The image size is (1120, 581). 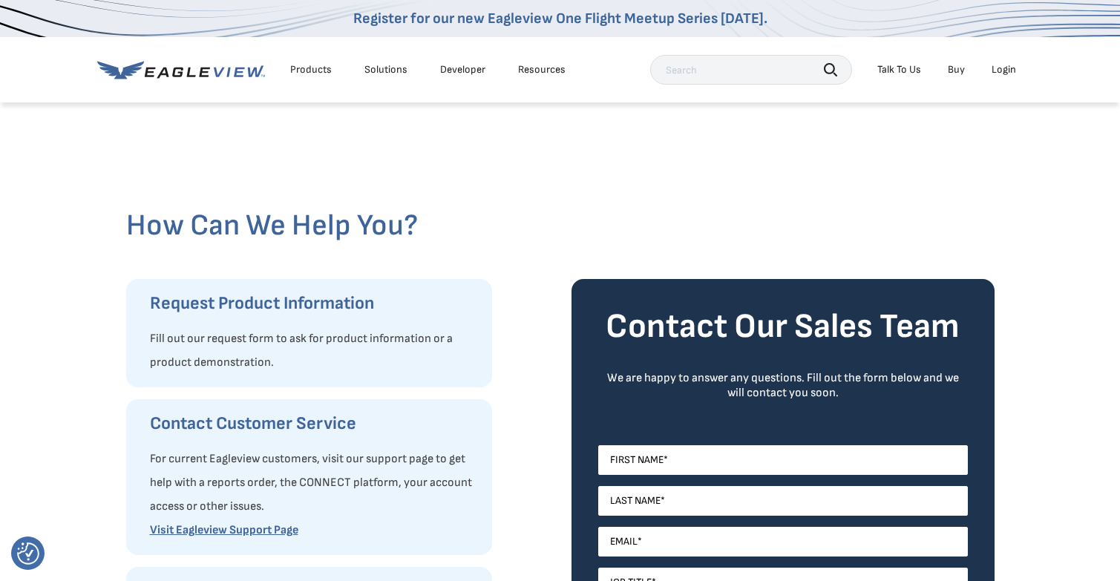 What do you see at coordinates (463, 70) in the screenshot?
I see `a: Developer` at bounding box center [463, 70].